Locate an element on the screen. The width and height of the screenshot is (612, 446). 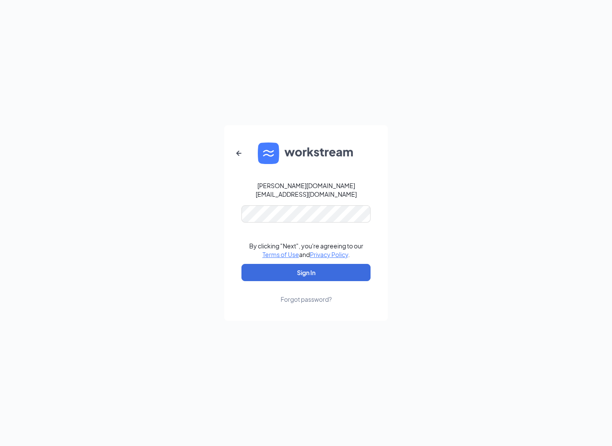
img: WS logo and Workstream text is located at coordinates (306, 153).